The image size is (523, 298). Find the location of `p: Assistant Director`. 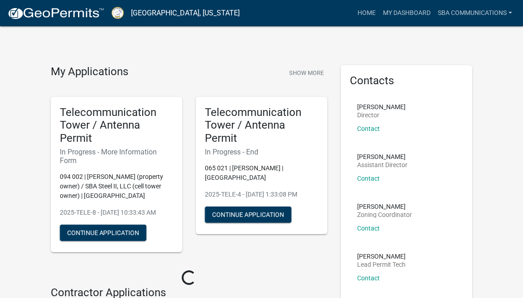

p: Assistant Director is located at coordinates (382, 165).